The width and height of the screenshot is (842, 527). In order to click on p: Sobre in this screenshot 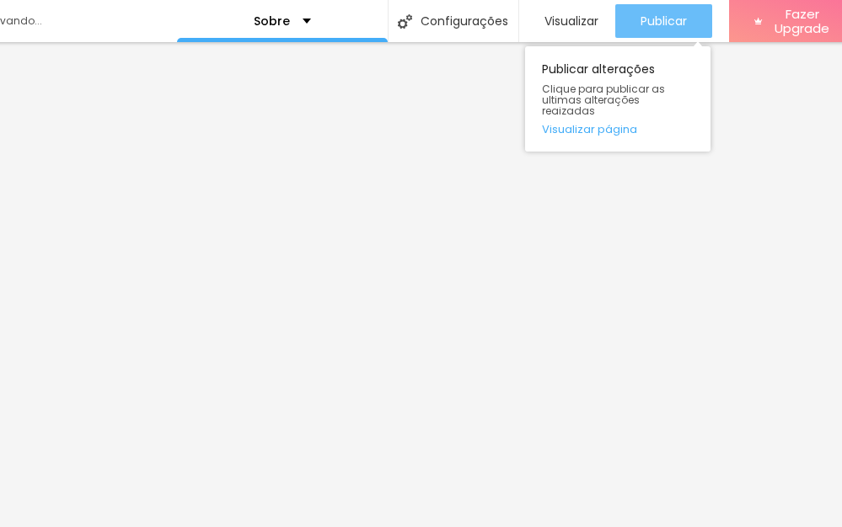, I will do `click(271, 21)`.